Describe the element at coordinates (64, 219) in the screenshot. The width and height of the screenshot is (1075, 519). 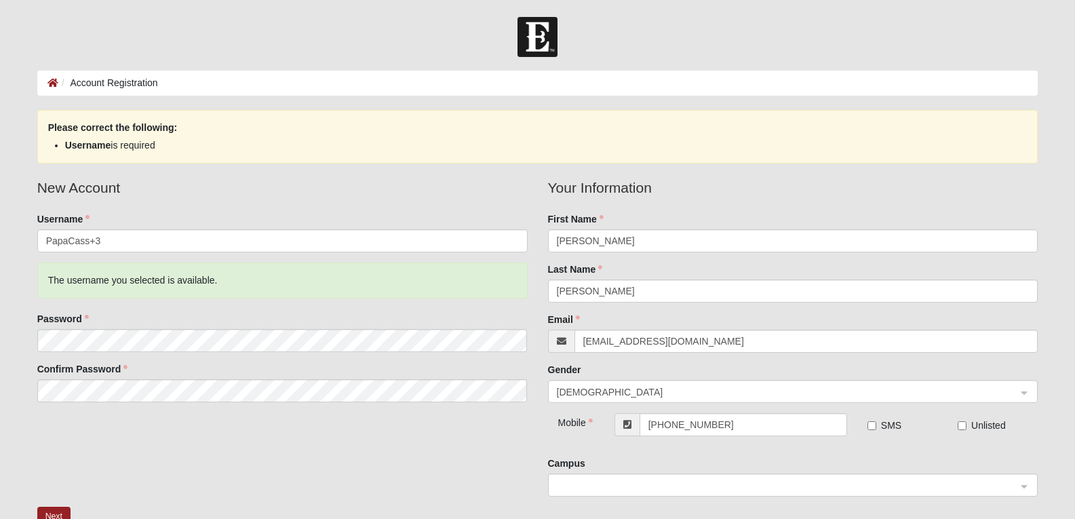
I see `label: Username` at that location.